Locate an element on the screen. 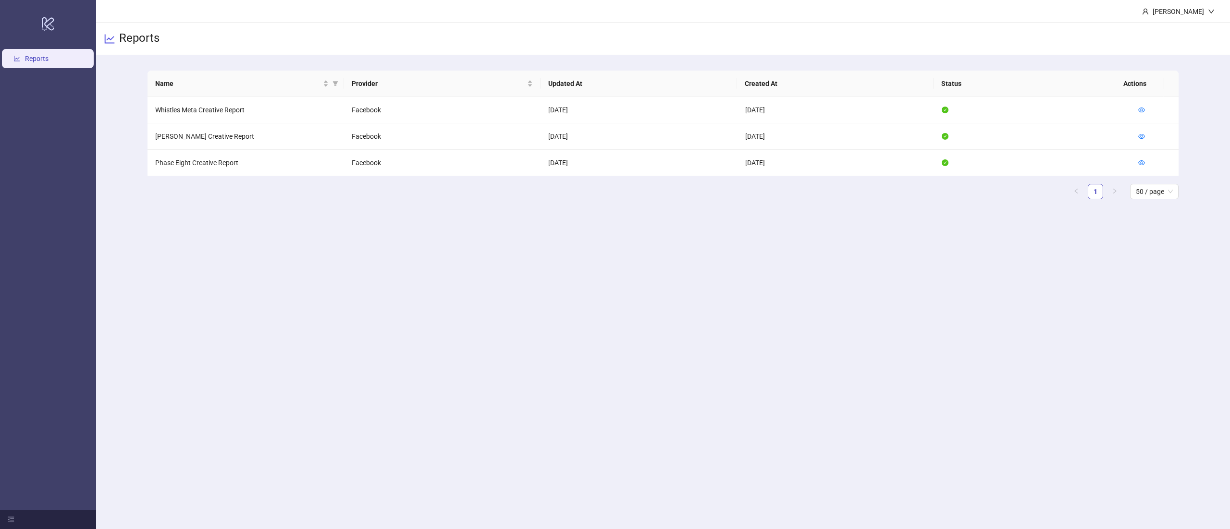 This screenshot has width=1230, height=529. span: Name is located at coordinates (238, 84).